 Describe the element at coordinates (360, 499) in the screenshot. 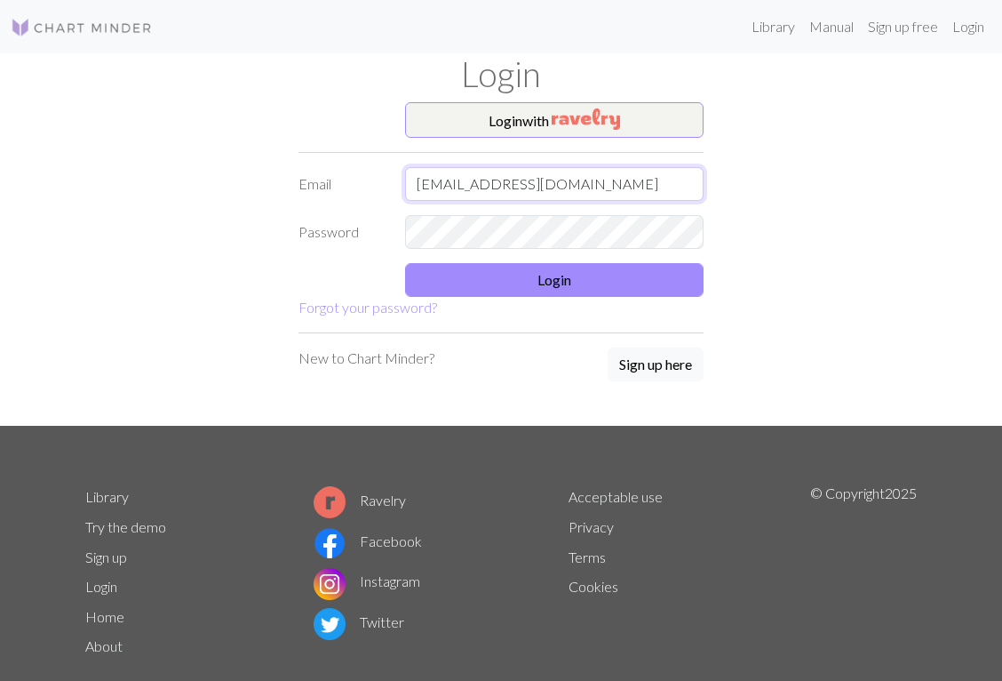

I see `a: Ravelry` at that location.